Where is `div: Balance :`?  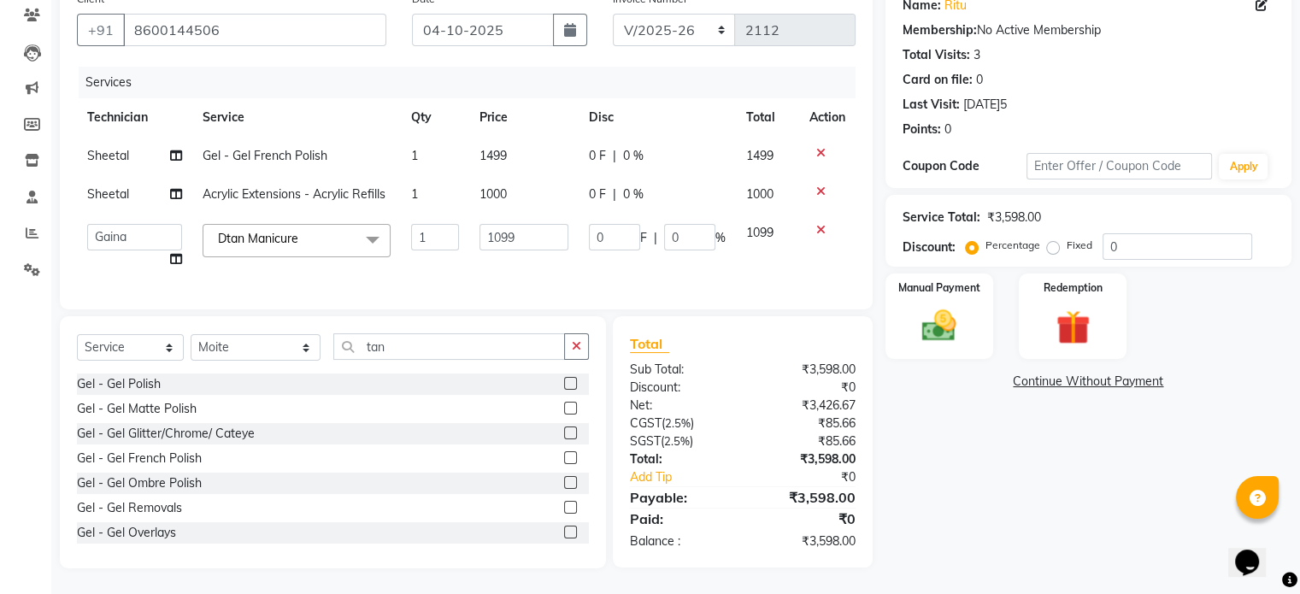
div: Balance : is located at coordinates (680, 541).